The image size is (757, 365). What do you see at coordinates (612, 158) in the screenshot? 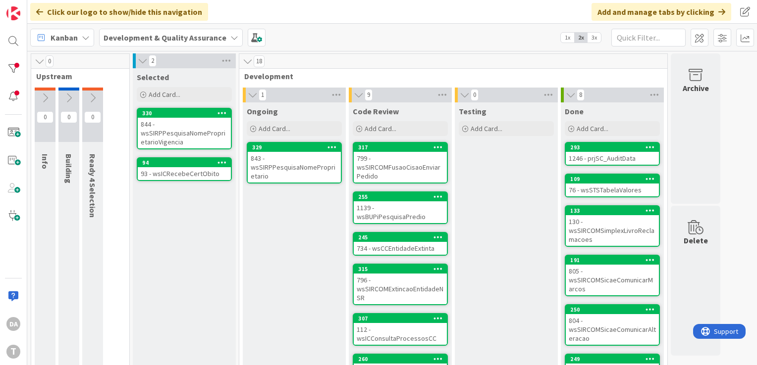
I see `div: 1246 - prjSC_AuditData` at bounding box center [612, 158].